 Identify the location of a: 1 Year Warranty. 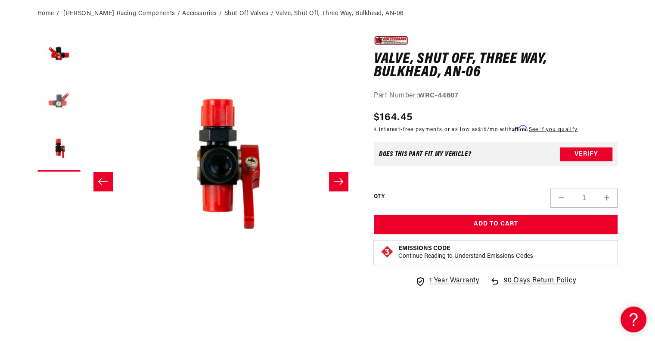
(447, 281).